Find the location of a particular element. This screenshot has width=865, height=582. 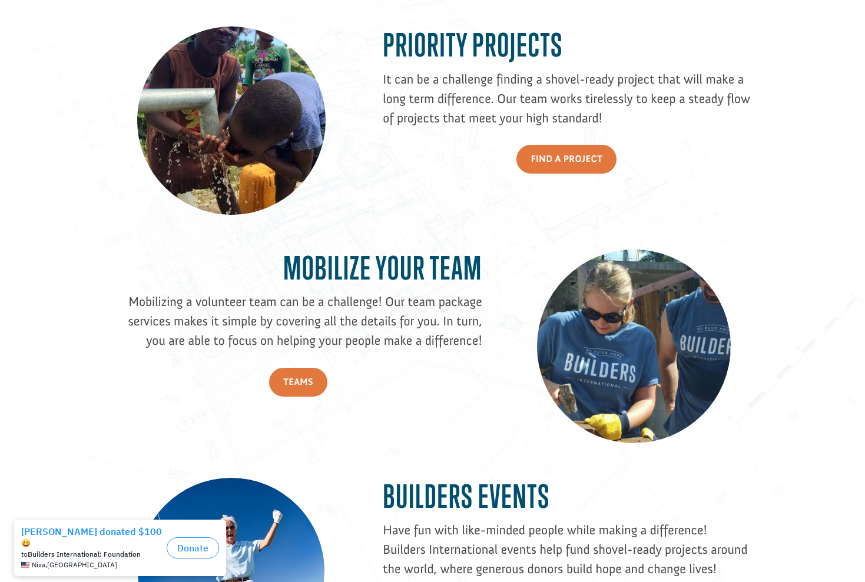

h2: Builders Events is located at coordinates (566, 499).